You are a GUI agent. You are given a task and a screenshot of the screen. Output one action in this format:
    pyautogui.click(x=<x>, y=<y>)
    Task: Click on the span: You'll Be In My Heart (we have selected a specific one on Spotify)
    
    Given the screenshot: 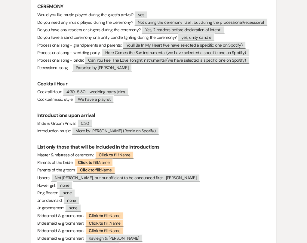 What is the action you would take?
    pyautogui.click(x=184, y=45)
    